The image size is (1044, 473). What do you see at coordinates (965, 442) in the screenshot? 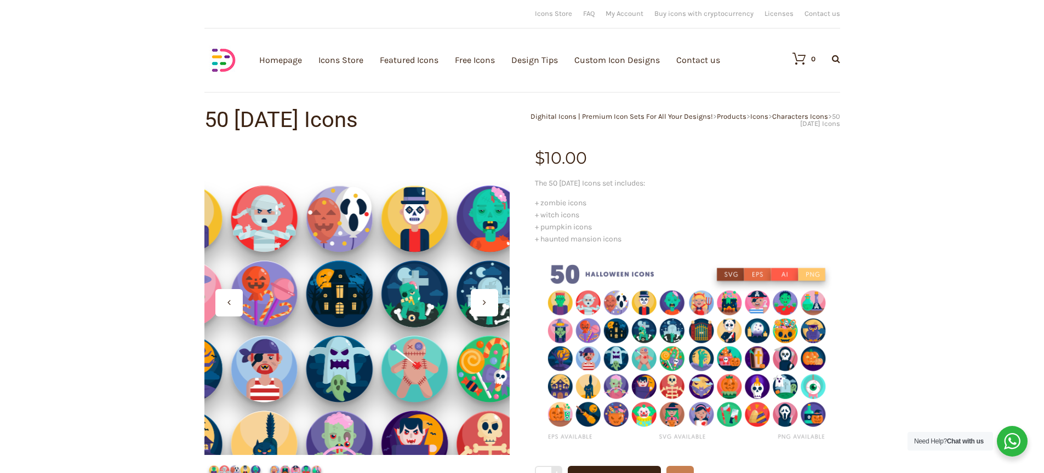
I see `strong: Chat with us` at bounding box center [965, 442].